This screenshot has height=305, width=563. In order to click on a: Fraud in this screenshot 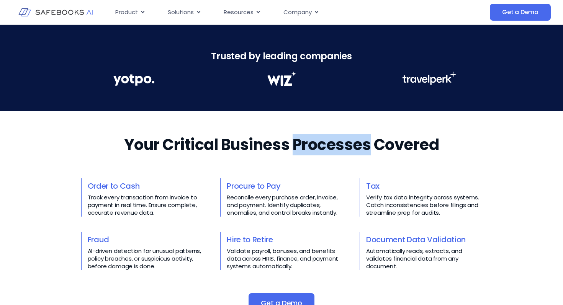, I will do `click(98, 240)`.